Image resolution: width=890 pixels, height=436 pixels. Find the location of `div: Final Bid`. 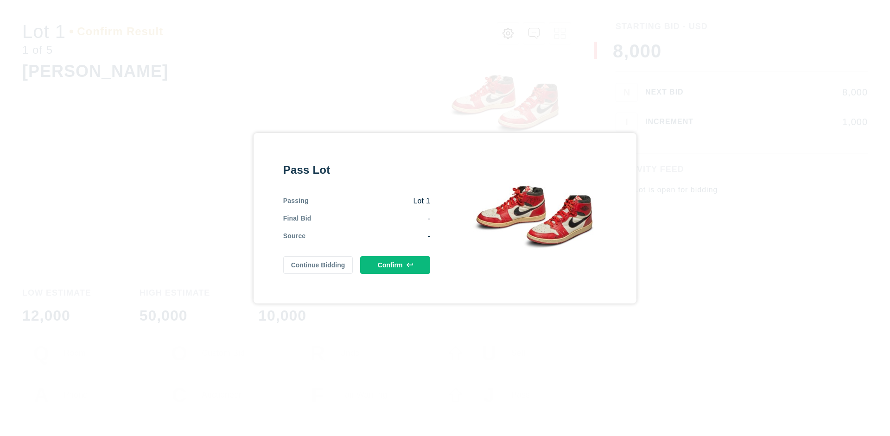

div: Final Bid is located at coordinates (297, 219).